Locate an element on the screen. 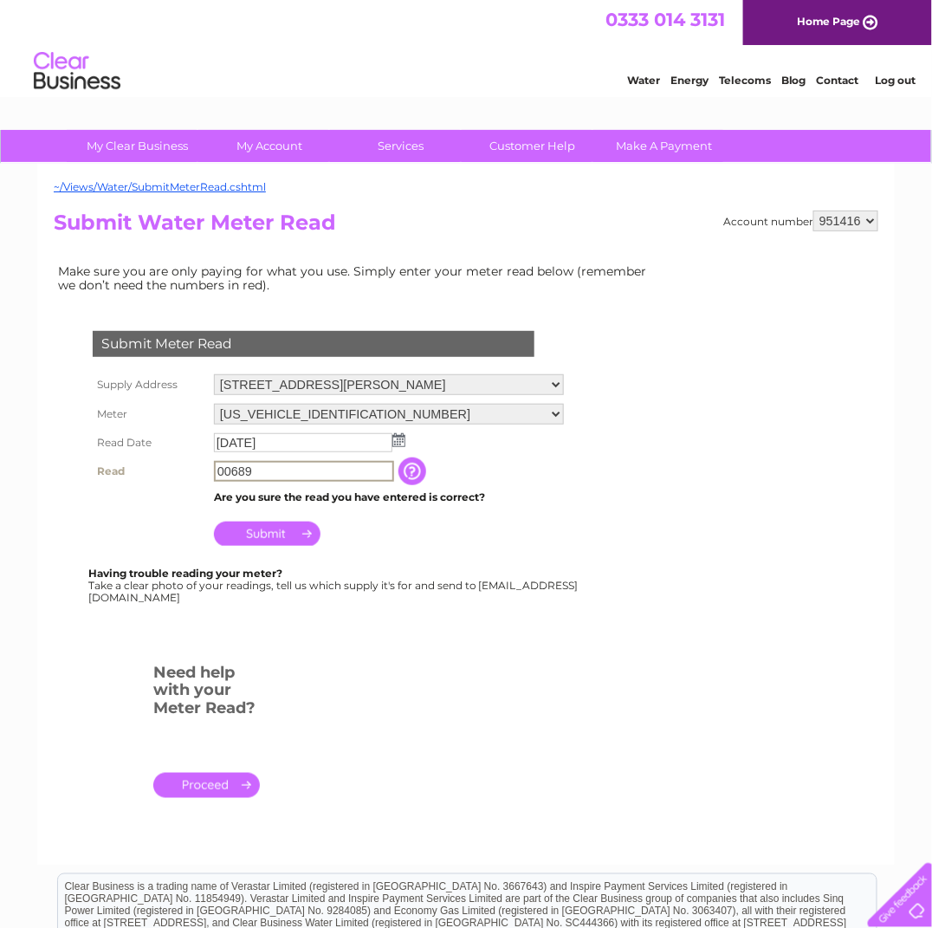 This screenshot has height=928, width=932. td: Make sure you are only paying for what you use. Simply enter your meter read below (remember we d... is located at coordinates (357, 278).